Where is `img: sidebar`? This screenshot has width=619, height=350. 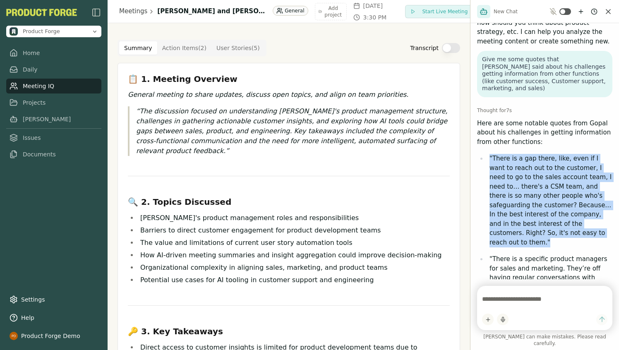 img: sidebar is located at coordinates (96, 12).